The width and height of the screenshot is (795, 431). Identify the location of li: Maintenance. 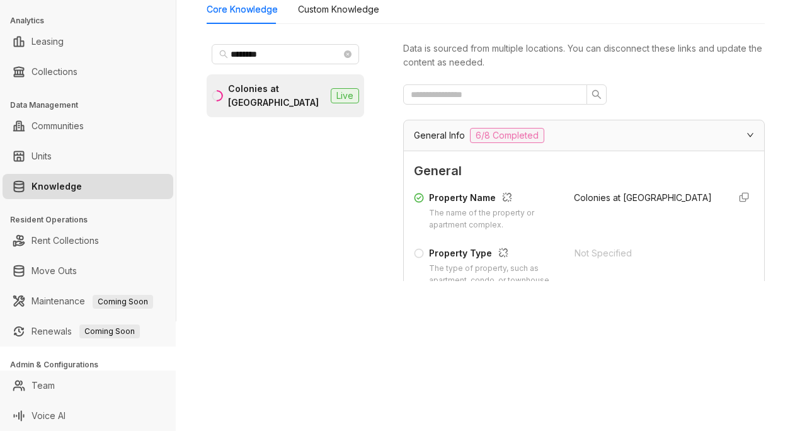
(88, 301).